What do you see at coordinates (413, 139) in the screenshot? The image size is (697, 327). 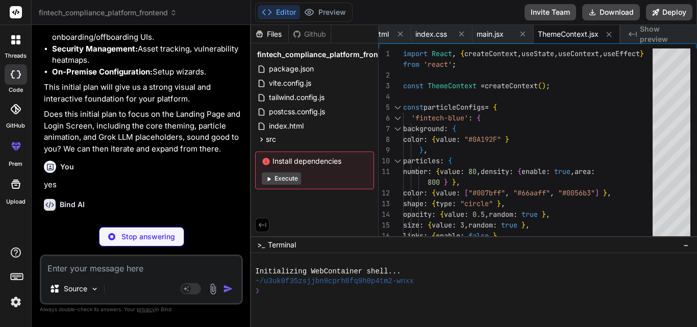 I see `span: color` at bounding box center [413, 139].